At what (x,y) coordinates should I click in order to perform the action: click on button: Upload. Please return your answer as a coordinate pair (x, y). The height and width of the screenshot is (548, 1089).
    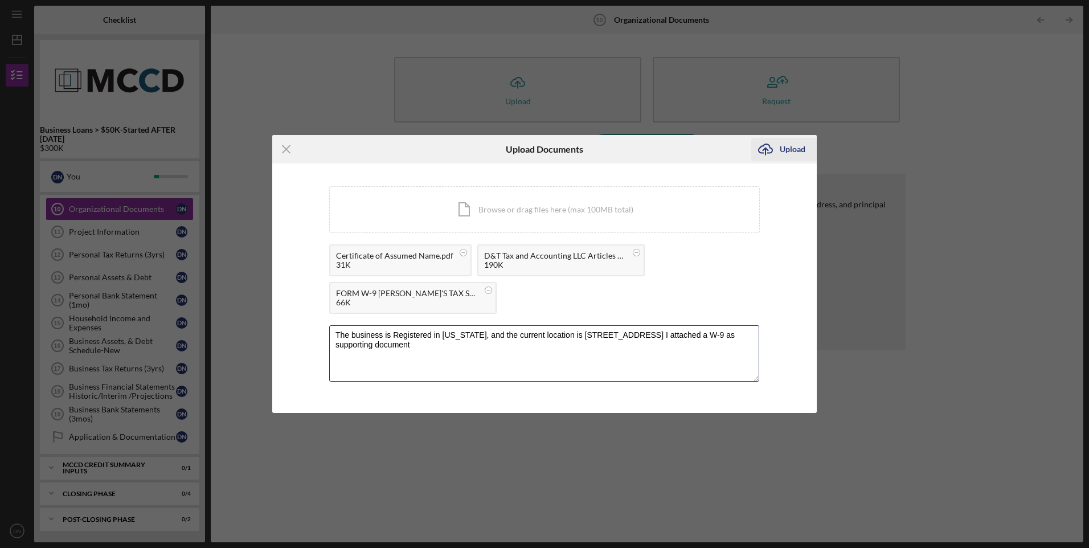
    Looking at the image, I should click on (784, 149).